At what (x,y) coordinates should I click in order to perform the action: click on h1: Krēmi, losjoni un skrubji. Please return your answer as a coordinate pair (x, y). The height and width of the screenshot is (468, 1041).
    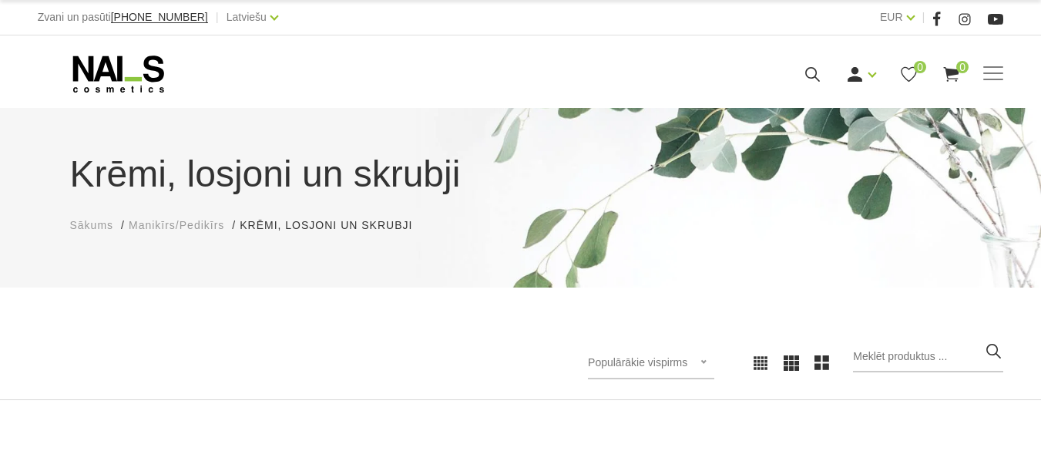
    Looking at the image, I should click on (521, 174).